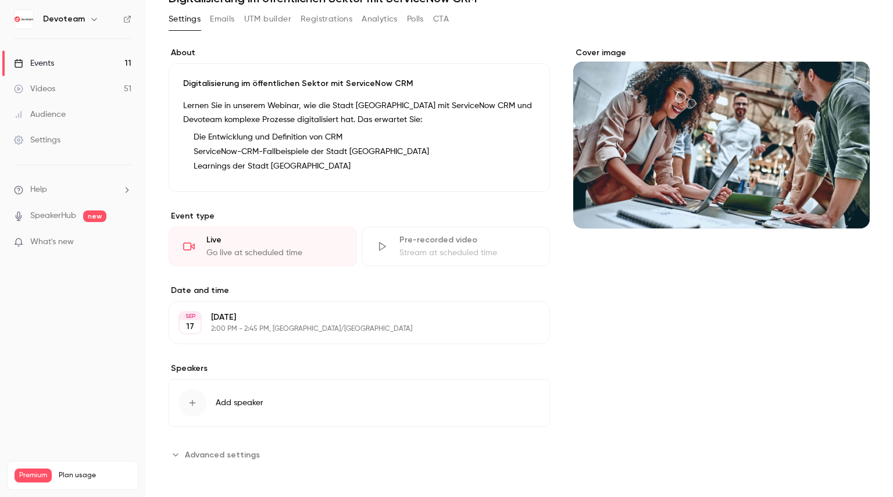  What do you see at coordinates (116, 488) in the screenshot?
I see `span: 51` at bounding box center [116, 488].